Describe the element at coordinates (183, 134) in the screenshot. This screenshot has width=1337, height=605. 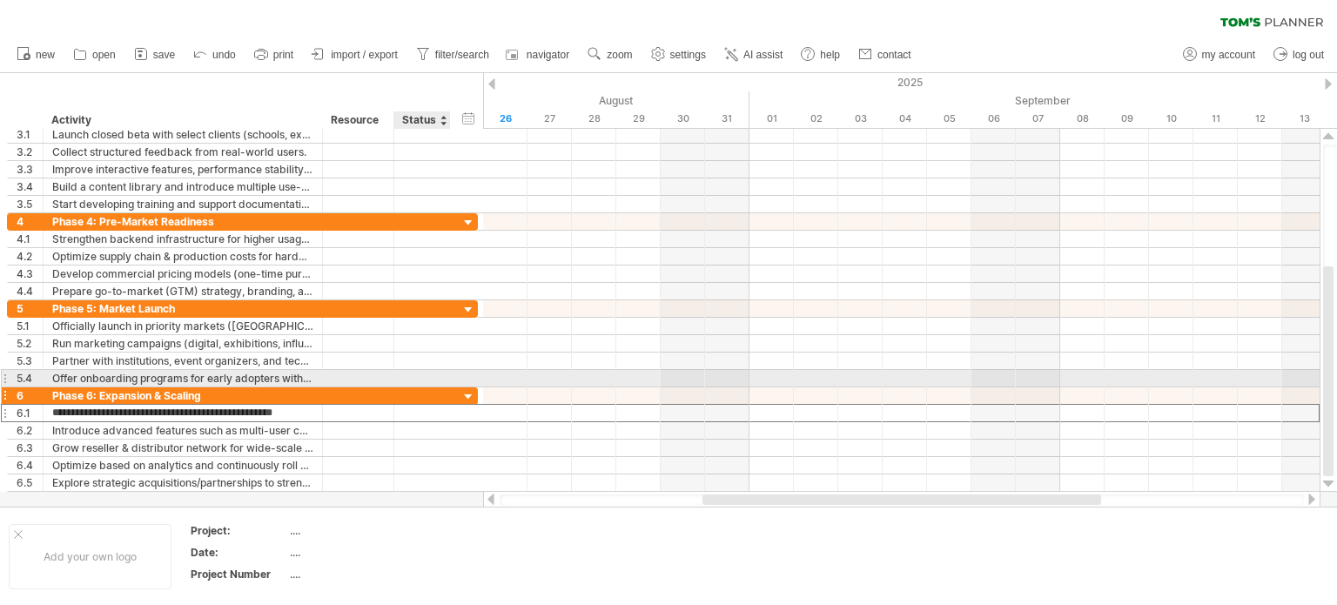
I see `div: Launch closed beta with select clients (schools, exhibition centers, event companies).` at that location.